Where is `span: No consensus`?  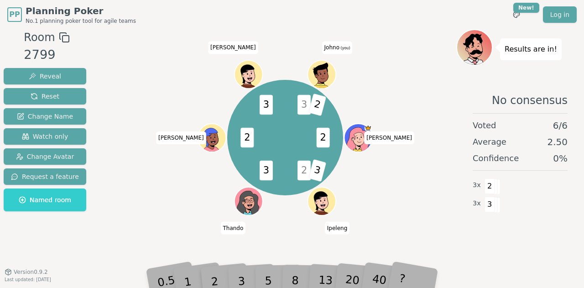
span: No consensus is located at coordinates (530, 100).